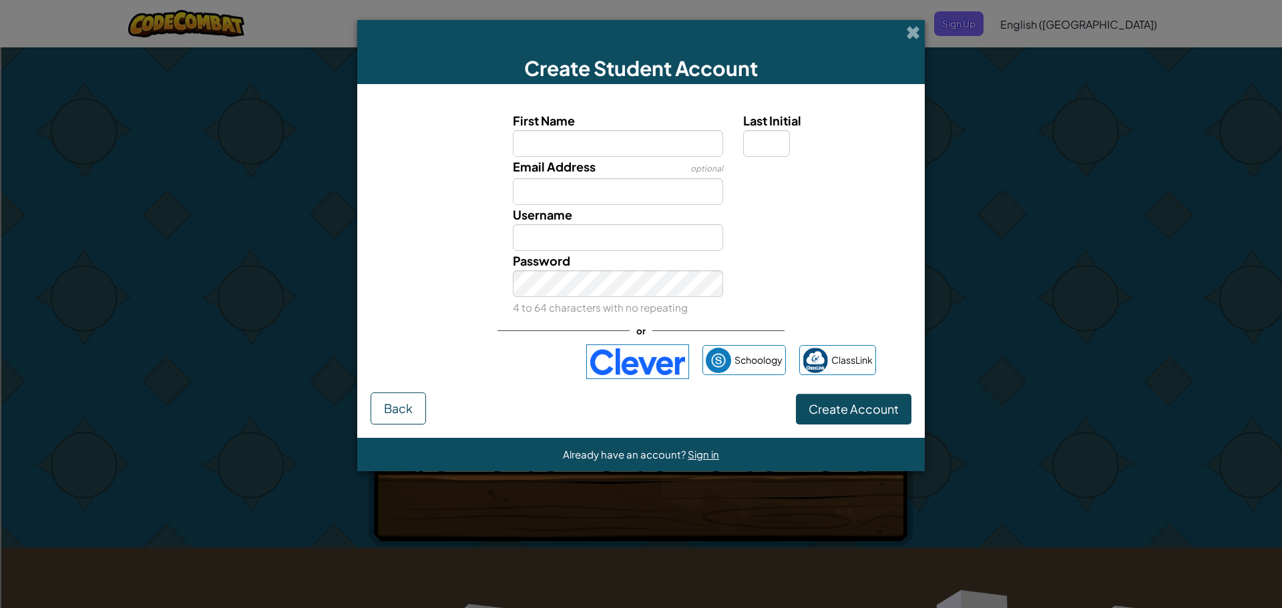  I want to click on span: Password, so click(542, 260).